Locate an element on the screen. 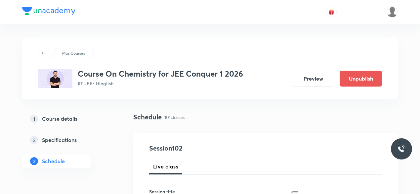 The height and width of the screenshot is (194, 420). h4: Schedule is located at coordinates (148, 117).